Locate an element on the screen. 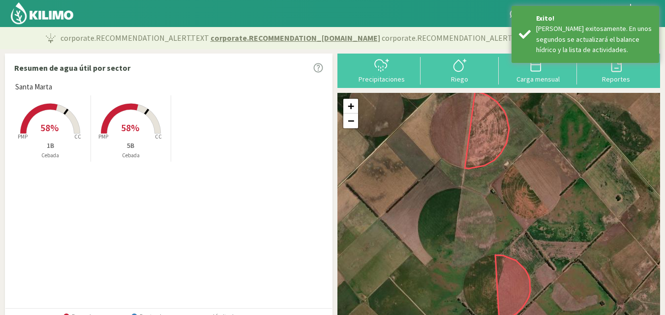 This screenshot has width=665, height=315. div: Reportes is located at coordinates (615, 79).